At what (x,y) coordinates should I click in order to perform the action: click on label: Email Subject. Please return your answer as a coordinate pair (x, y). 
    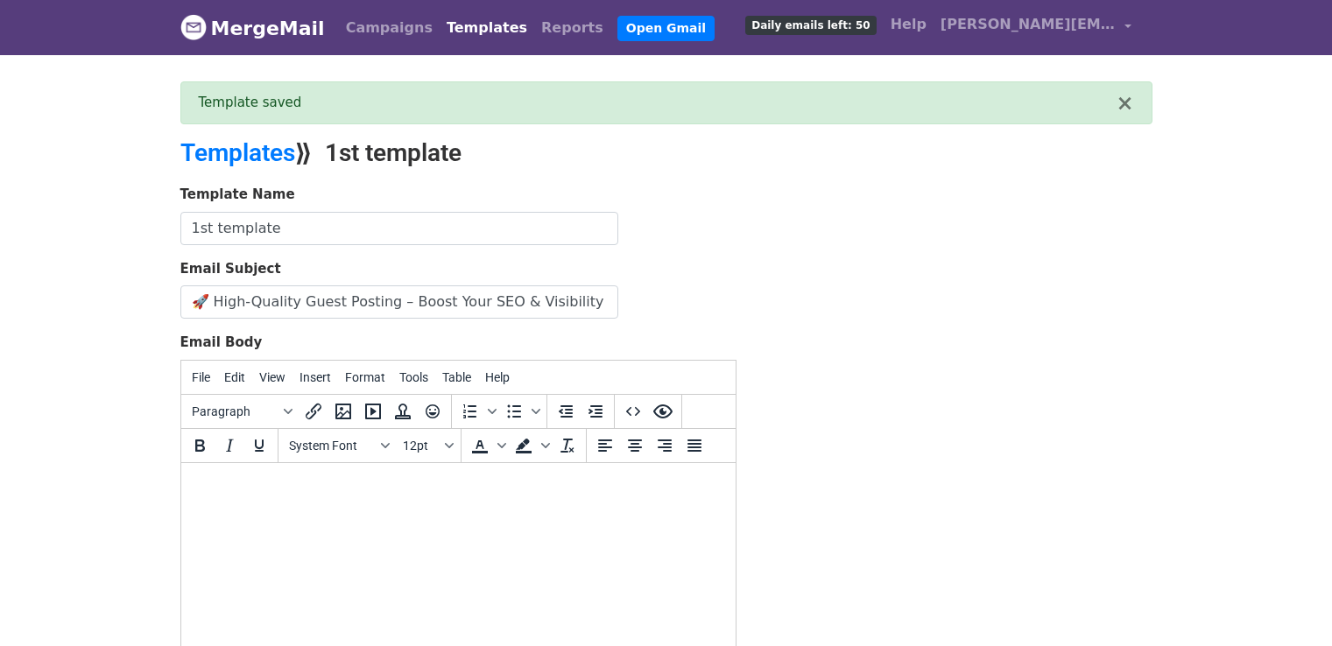
    Looking at the image, I should click on (230, 269).